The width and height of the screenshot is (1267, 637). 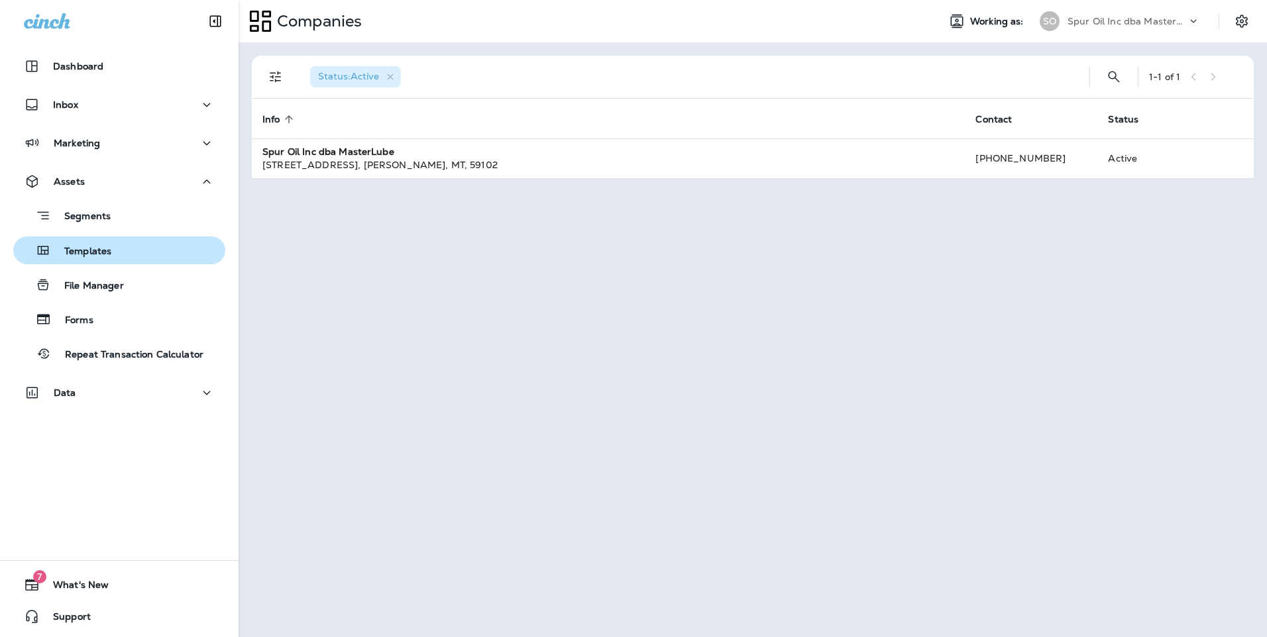 What do you see at coordinates (69, 181) in the screenshot?
I see `p: Assets` at bounding box center [69, 181].